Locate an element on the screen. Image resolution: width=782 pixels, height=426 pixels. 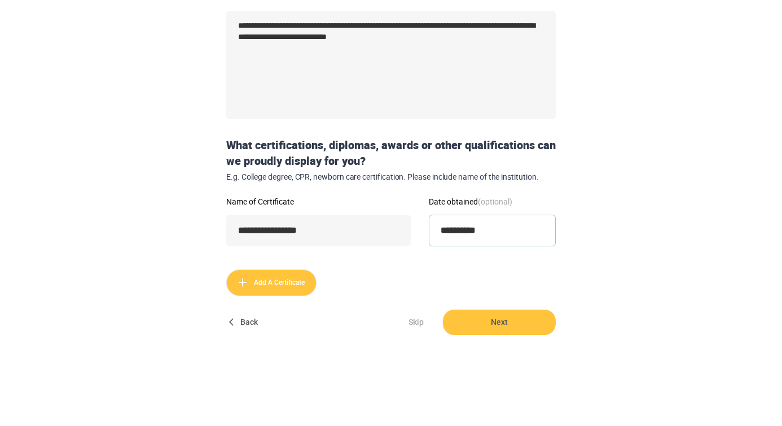
span: Skip is located at coordinates (416, 322).